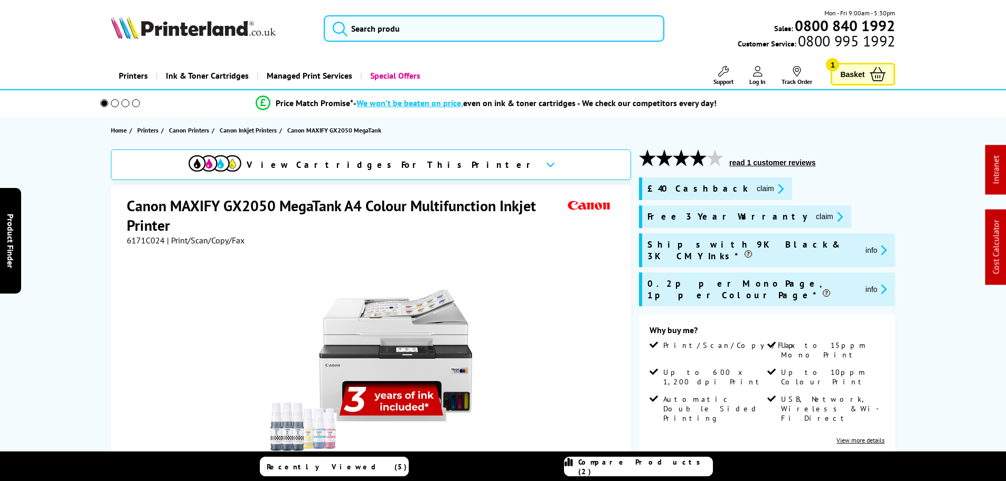  Describe the element at coordinates (714, 409) in the screenshot. I see `span: Automatic Double Sided Printing` at that location.